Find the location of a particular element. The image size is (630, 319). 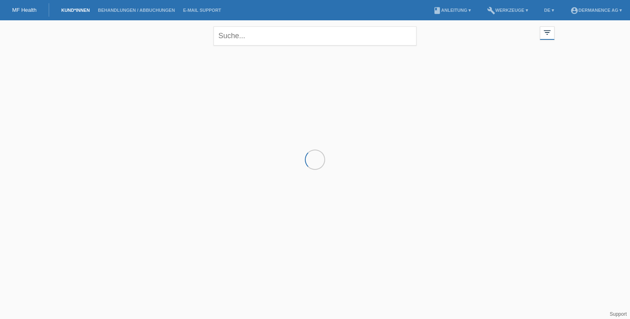

input: Suche... is located at coordinates (315, 36).